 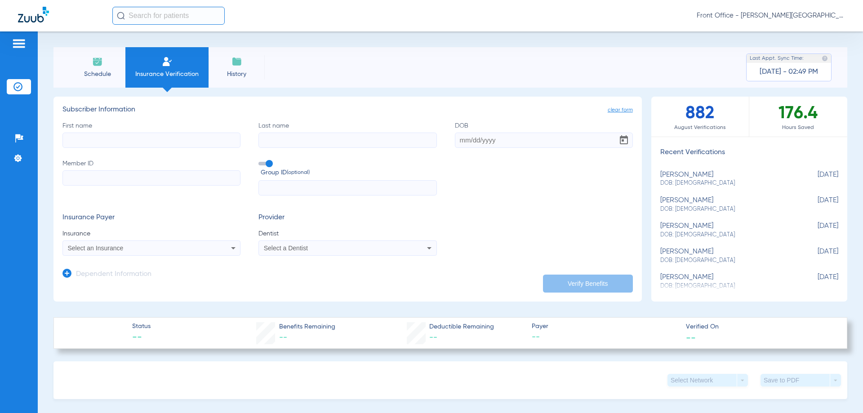 I want to click on input: DOBOpen calendar, so click(x=544, y=140).